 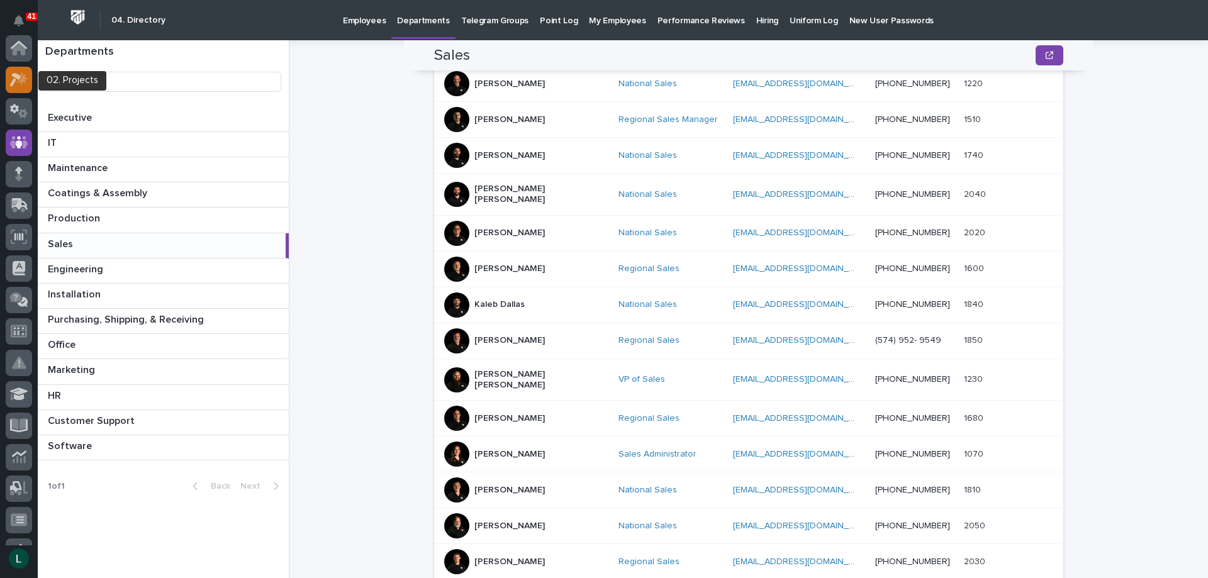 What do you see at coordinates (973, 118) in the screenshot?
I see `p: 1510` at bounding box center [973, 118].